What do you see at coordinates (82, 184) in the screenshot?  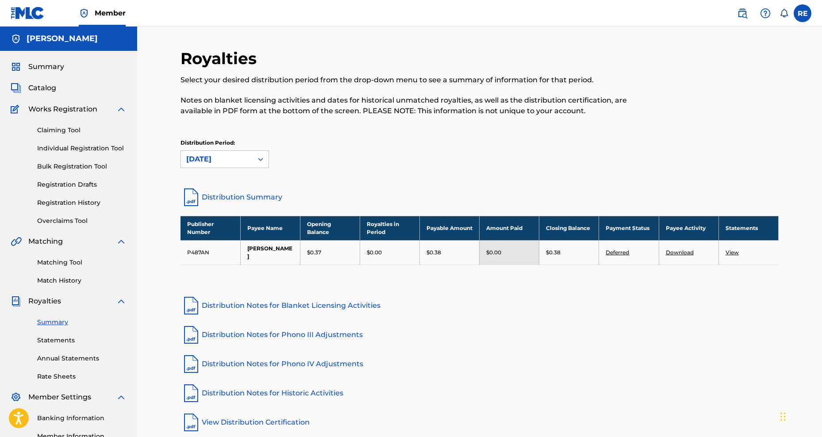 I see `a: Registration Drafts` at bounding box center [82, 184].